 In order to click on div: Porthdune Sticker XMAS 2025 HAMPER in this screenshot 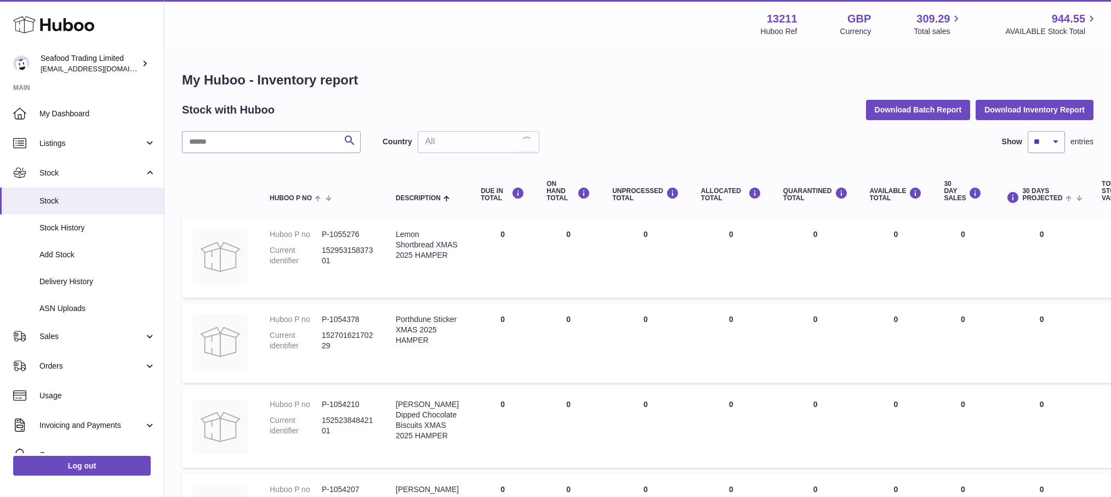, I will do `click(427, 329)`.